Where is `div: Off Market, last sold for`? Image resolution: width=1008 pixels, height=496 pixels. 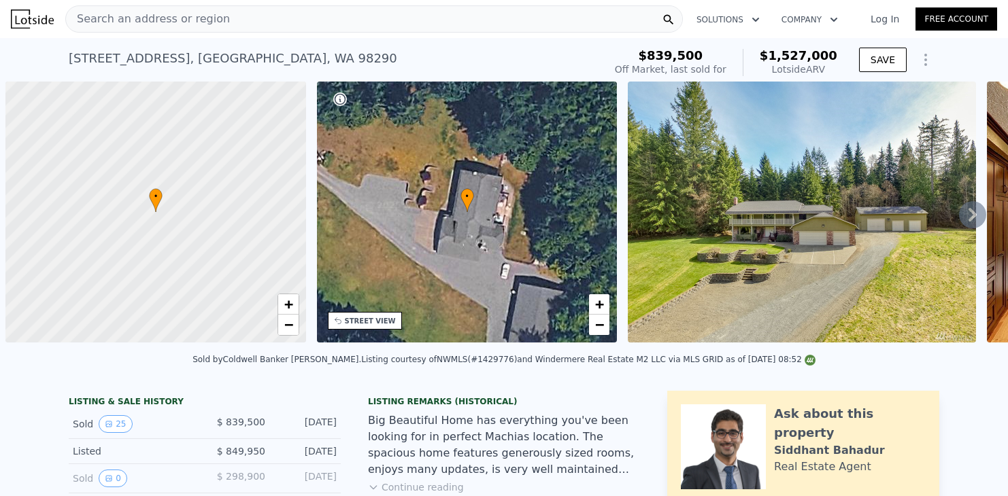 div: Off Market, last sold for is located at coordinates (670, 69).